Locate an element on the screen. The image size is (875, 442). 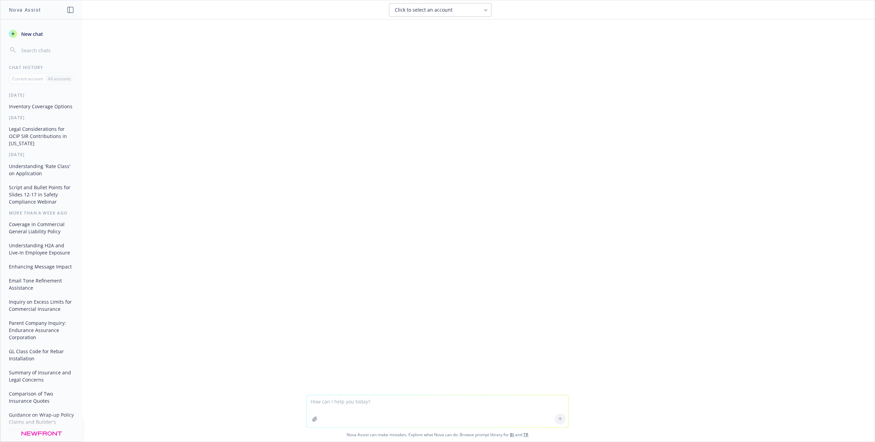
button: Email Tone Refinement Assistance is located at coordinates (41, 284).